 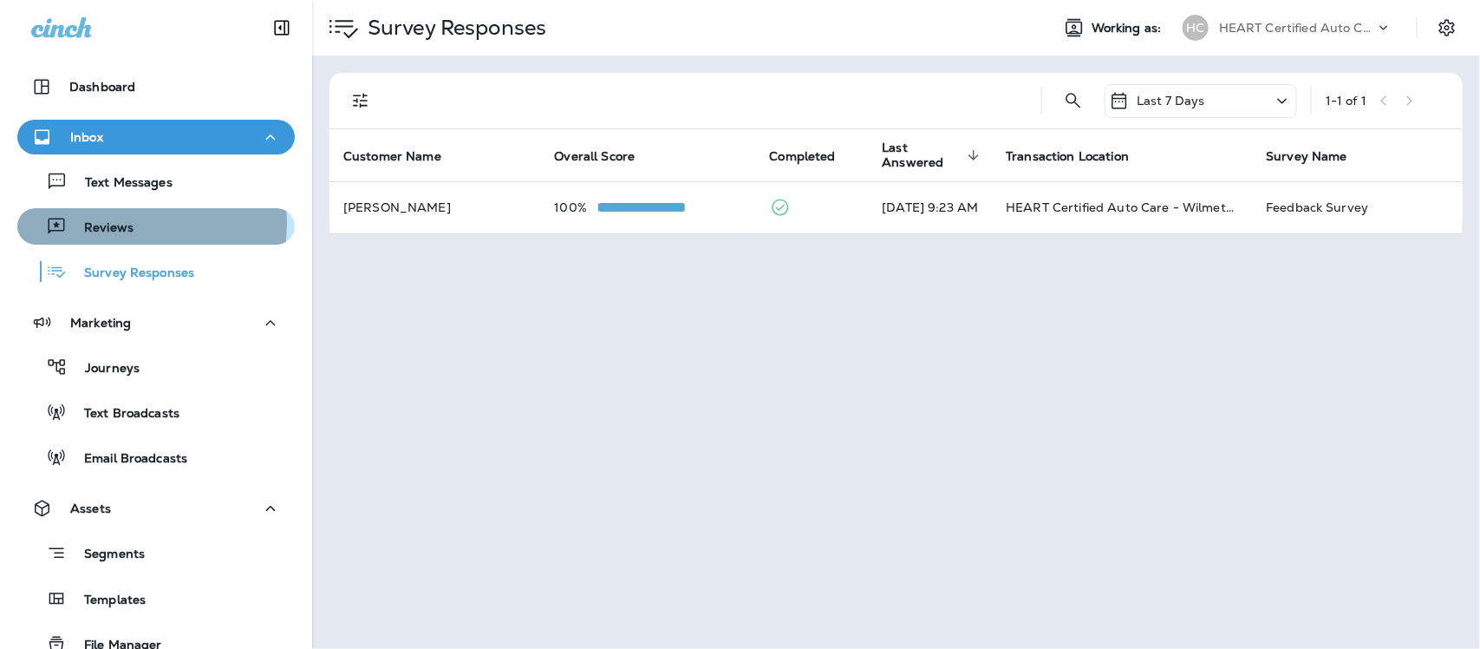 What do you see at coordinates (1297, 28) in the screenshot?
I see `p: HEART Certified Auto Care` at bounding box center [1297, 28].